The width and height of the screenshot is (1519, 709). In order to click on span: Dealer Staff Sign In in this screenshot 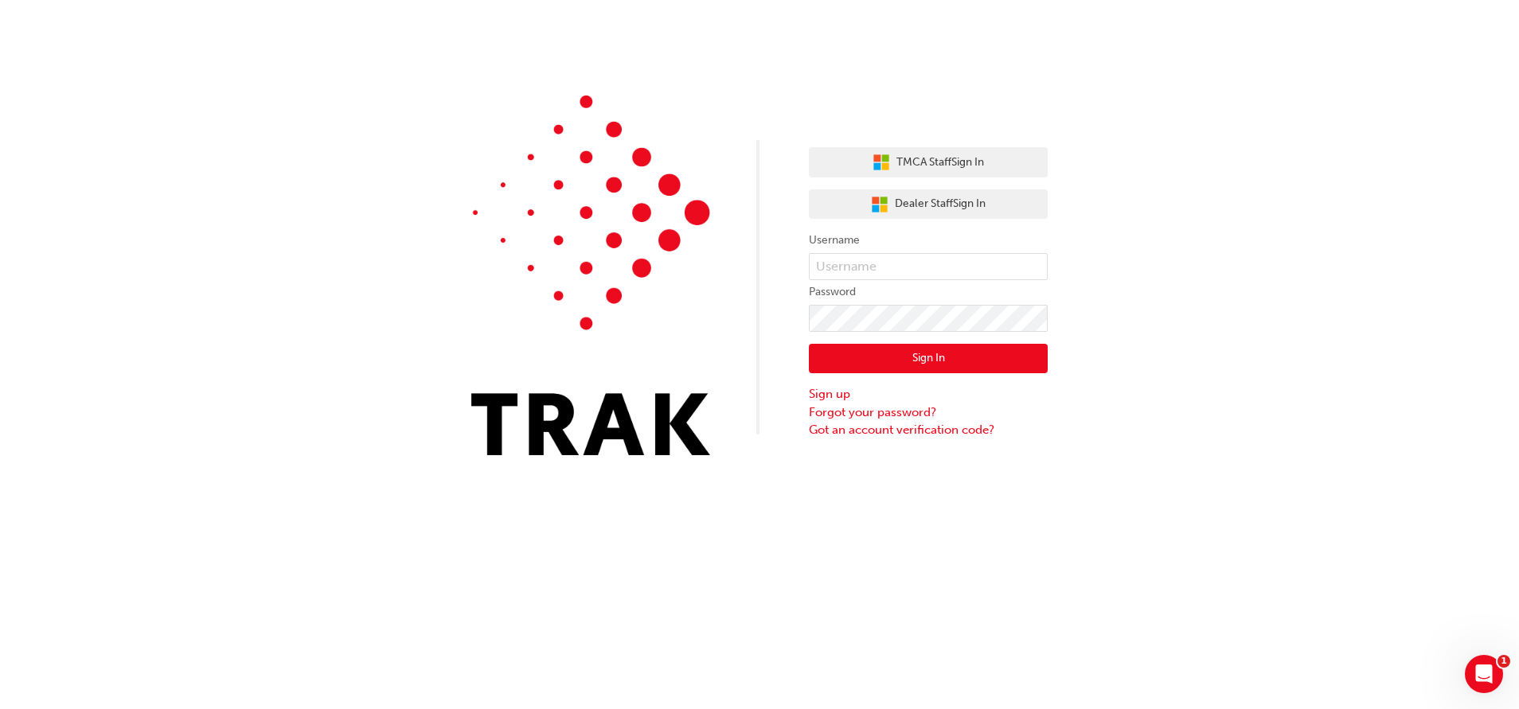, I will do `click(940, 204)`.